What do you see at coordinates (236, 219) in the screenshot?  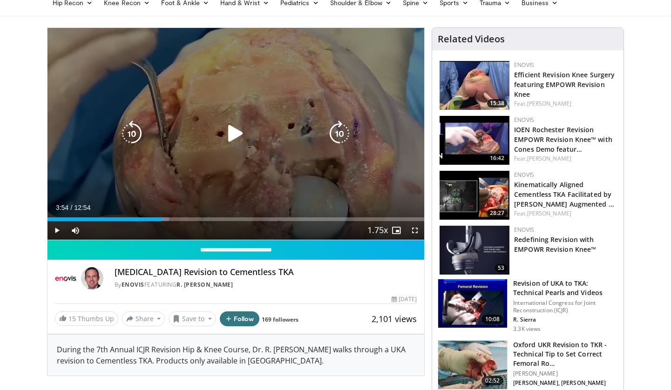 I see `div: Progress Bar` at bounding box center [236, 219].